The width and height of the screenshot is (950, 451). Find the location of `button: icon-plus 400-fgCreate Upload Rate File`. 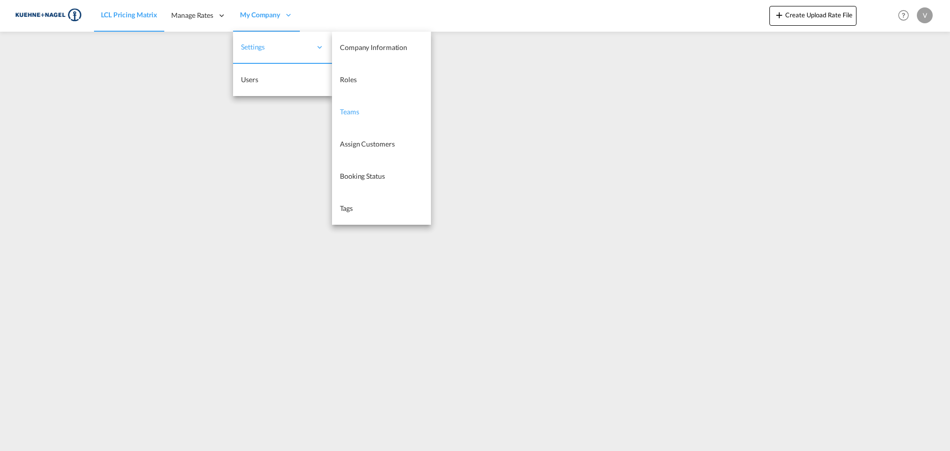

button: icon-plus 400-fgCreate Upload Rate File is located at coordinates (813, 16).